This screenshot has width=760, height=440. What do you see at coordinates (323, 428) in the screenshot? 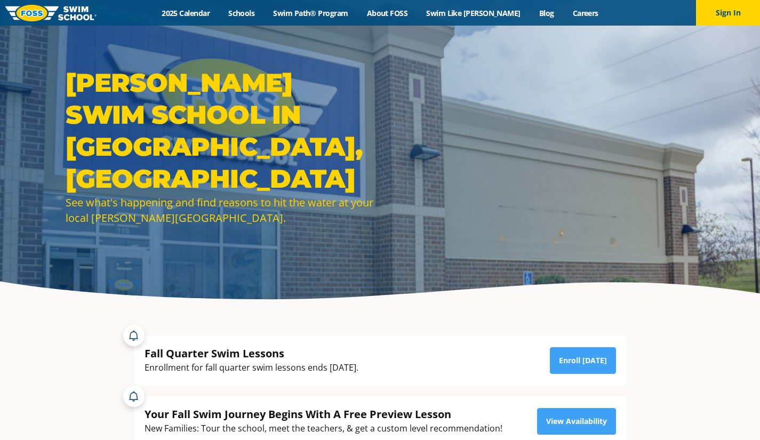
I see `div: New Families: Tour the school, meet the teachers, & get a custom level recommendation!` at bounding box center [323, 428].